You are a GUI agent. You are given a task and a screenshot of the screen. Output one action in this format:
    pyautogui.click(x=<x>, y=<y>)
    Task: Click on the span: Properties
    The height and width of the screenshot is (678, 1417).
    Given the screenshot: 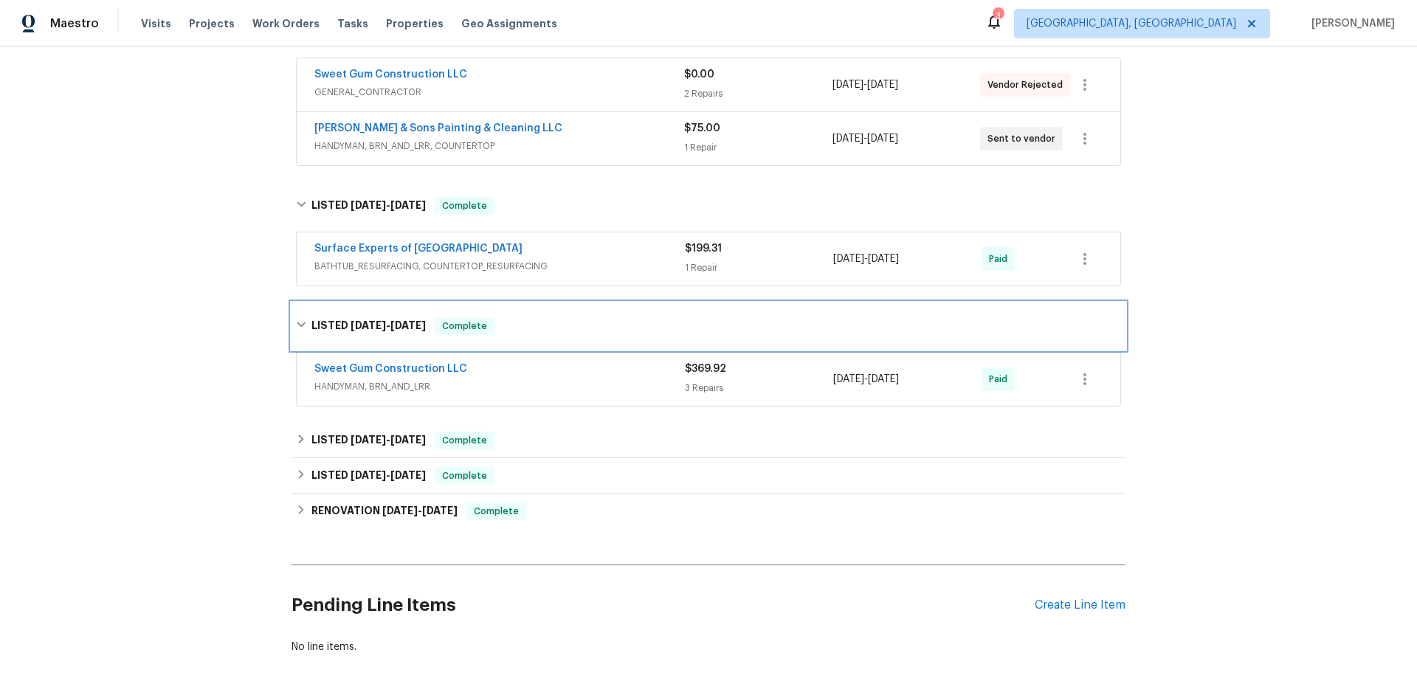 What is the action you would take?
    pyautogui.click(x=415, y=24)
    